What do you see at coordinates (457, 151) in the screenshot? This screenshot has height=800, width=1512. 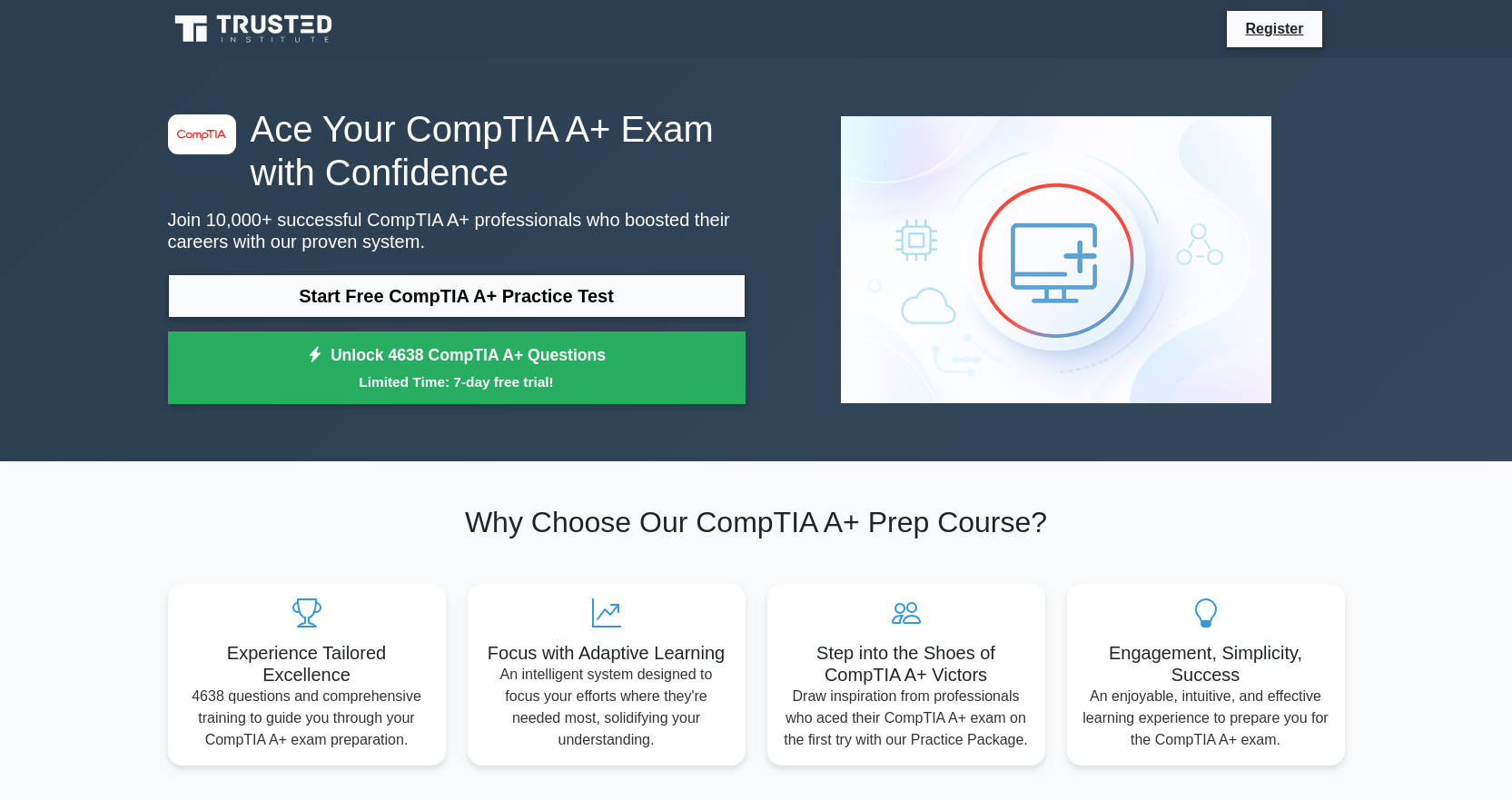 I see `h1: Ace Your CompTIA A+ Exam with Confidence` at bounding box center [457, 151].